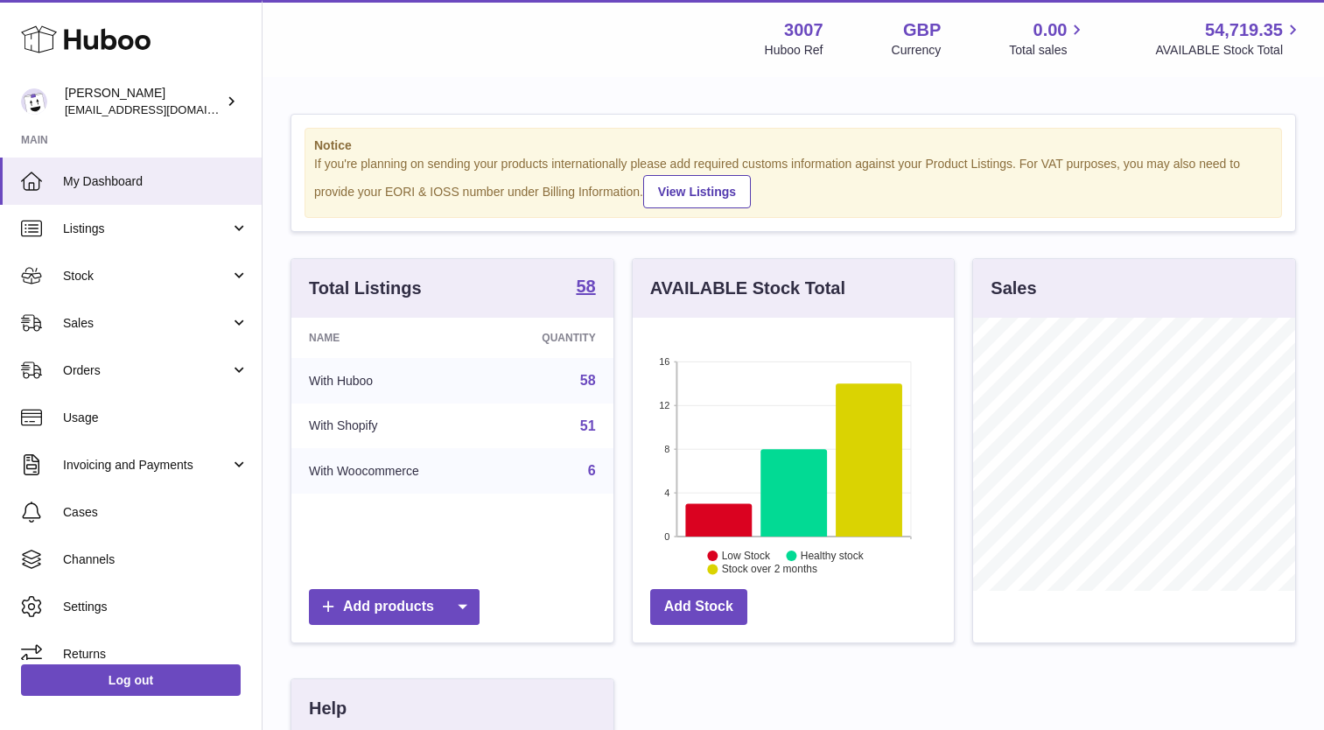 The image size is (1324, 730). Describe the element at coordinates (769, 570) in the screenshot. I see `text: Stock over 2 months` at that location.